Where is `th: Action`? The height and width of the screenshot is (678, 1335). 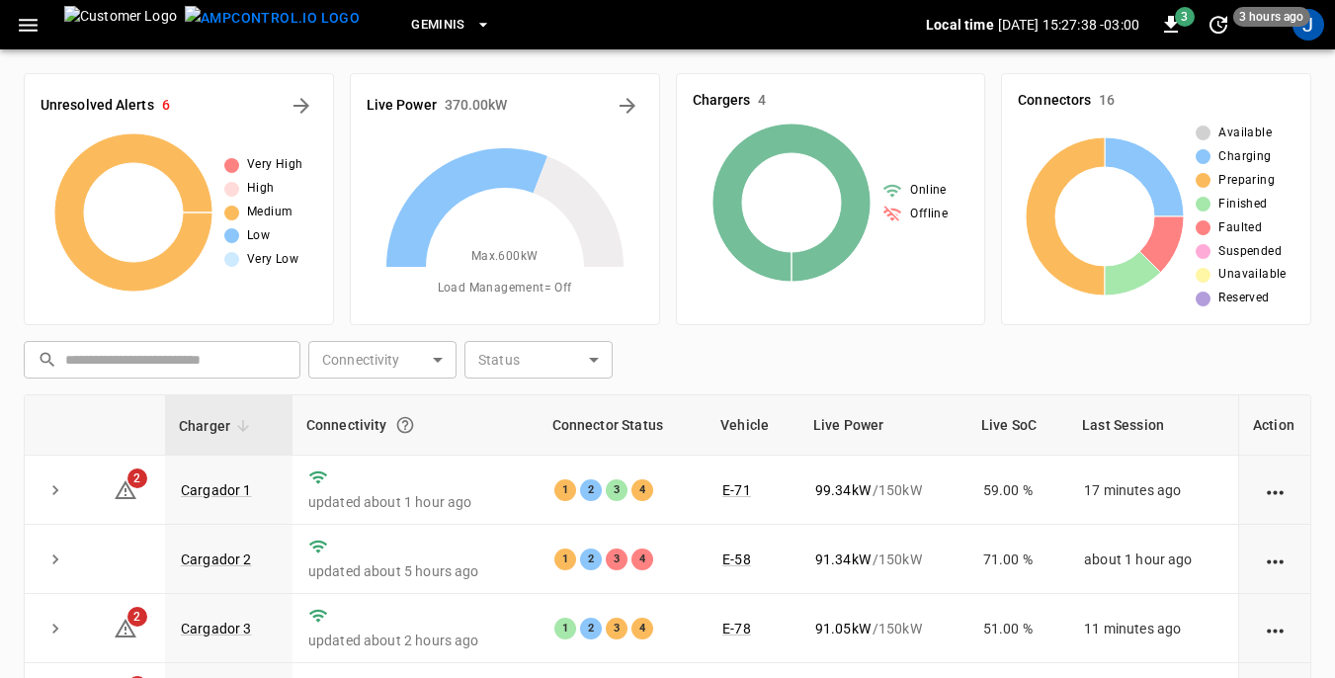
th: Action is located at coordinates (1274, 425).